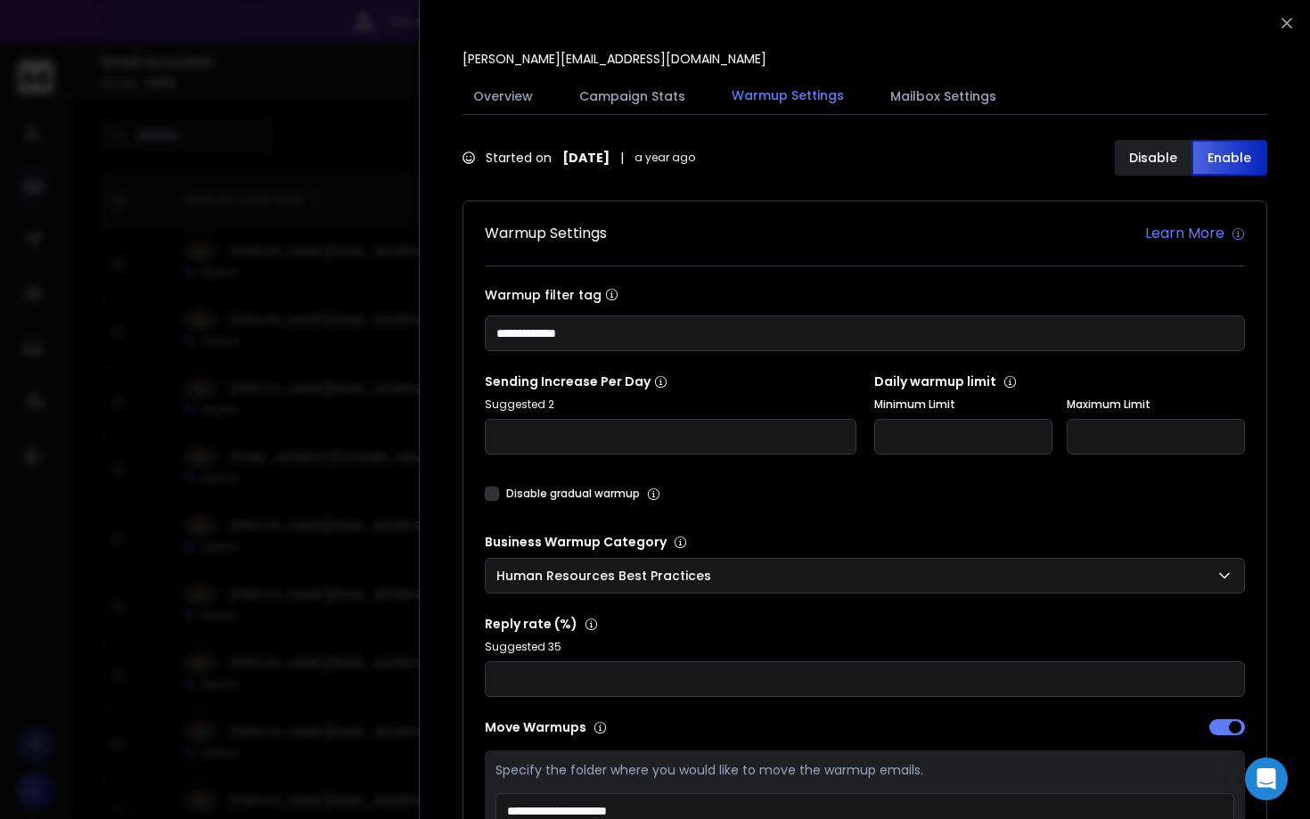 This screenshot has width=1310, height=819. I want to click on label: Minimum Limit, so click(963, 405).